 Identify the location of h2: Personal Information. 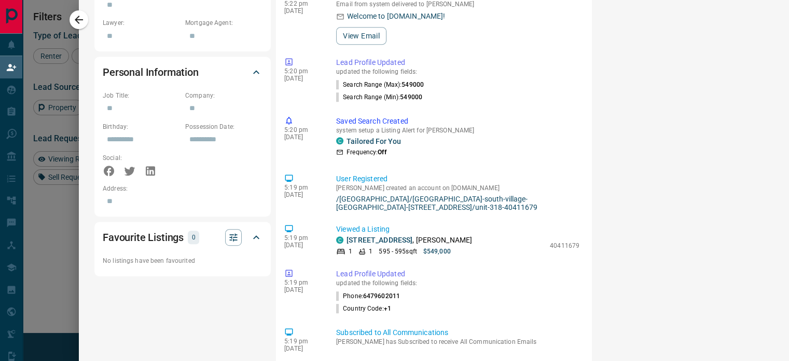
(151, 72).